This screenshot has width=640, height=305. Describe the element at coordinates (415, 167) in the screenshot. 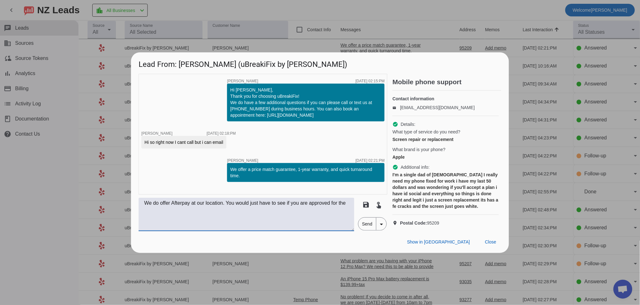

I see `span: Additional info:` at that location.